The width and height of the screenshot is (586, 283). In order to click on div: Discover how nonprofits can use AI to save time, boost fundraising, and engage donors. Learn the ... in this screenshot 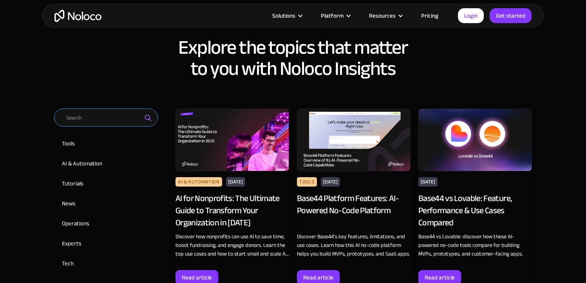, I will do `click(232, 245)`.